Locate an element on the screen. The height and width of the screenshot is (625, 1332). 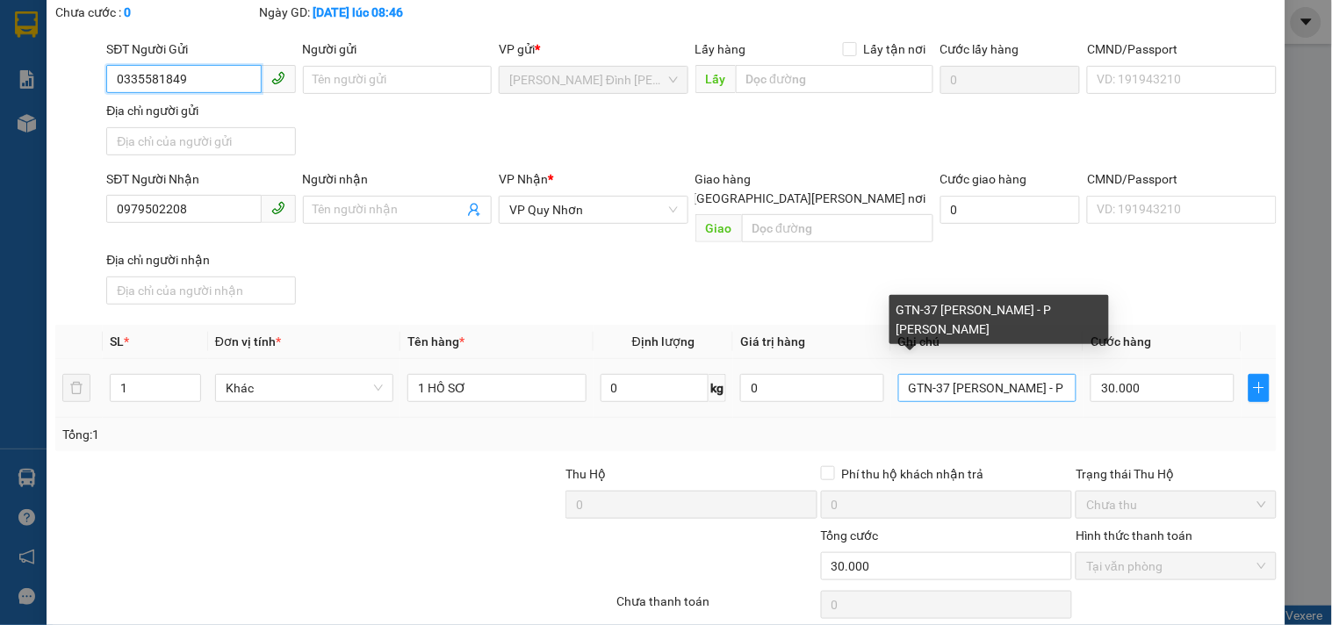
span: Lấy hàng is located at coordinates (721, 49).